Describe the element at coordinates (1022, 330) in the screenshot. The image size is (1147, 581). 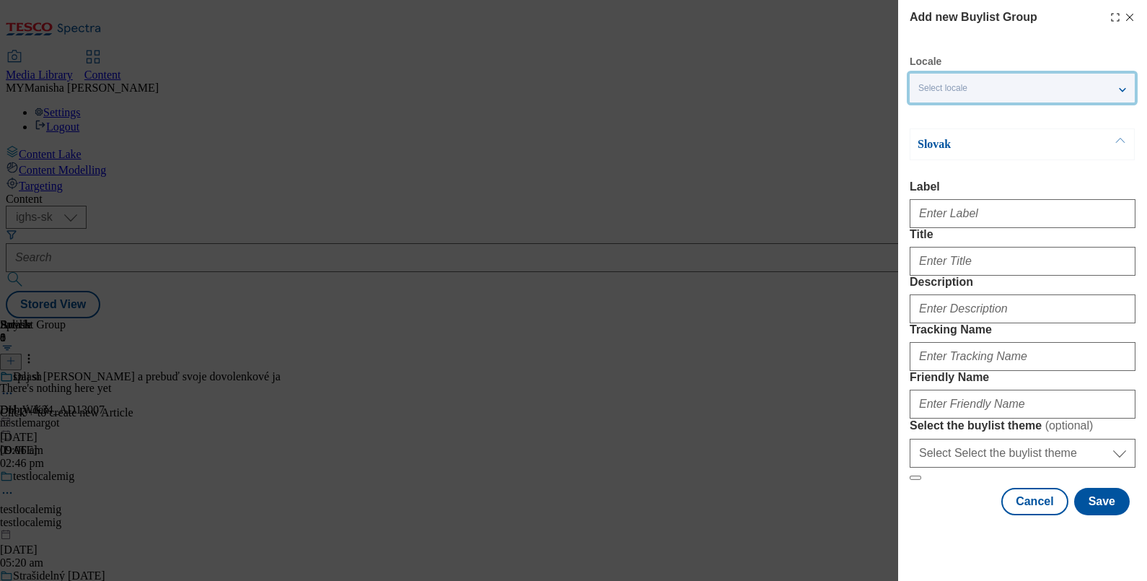
I see `label: Tracking Name` at that location.